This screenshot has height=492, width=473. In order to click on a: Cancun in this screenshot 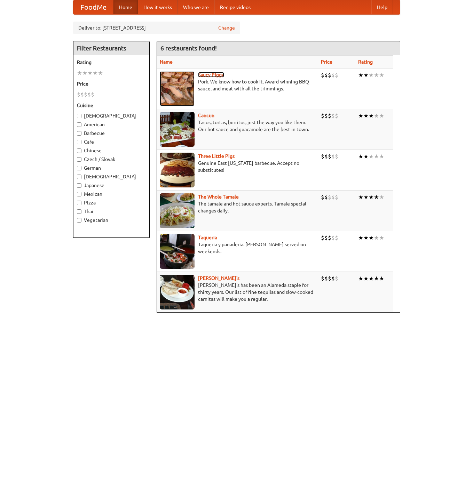, I will do `click(206, 116)`.